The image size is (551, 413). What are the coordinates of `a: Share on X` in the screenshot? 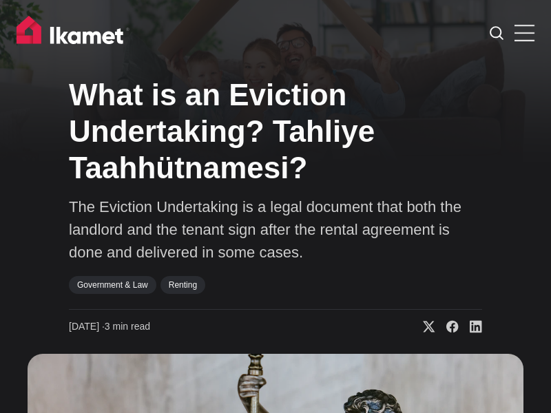 It's located at (424, 327).